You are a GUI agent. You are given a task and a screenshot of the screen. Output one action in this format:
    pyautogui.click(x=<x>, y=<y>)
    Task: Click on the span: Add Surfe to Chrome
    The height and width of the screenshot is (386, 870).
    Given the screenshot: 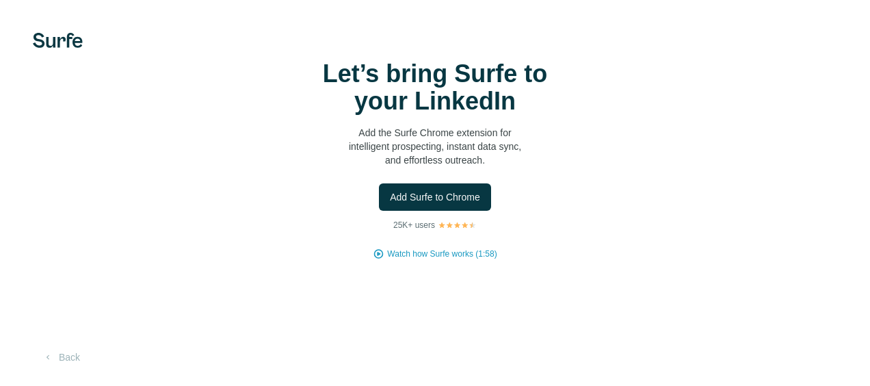 What is the action you would take?
    pyautogui.click(x=435, y=197)
    